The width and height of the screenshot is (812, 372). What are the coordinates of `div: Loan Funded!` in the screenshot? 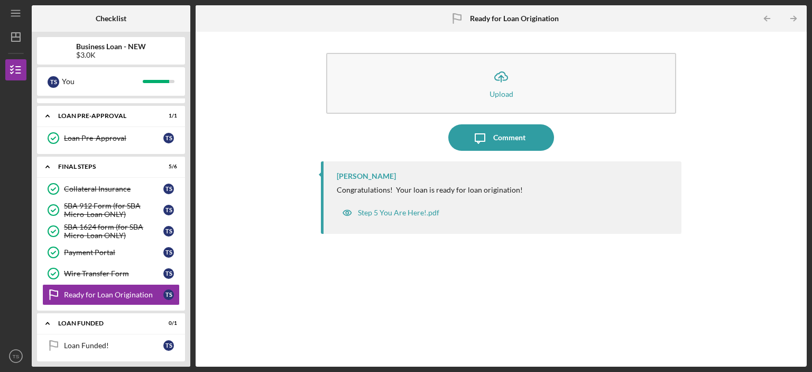 It's located at (114, 345).